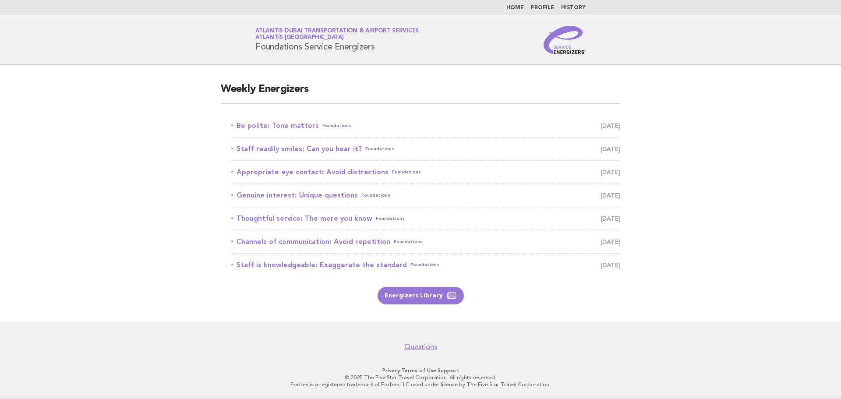 The width and height of the screenshot is (841, 399). I want to click on a: Profile, so click(542, 8).